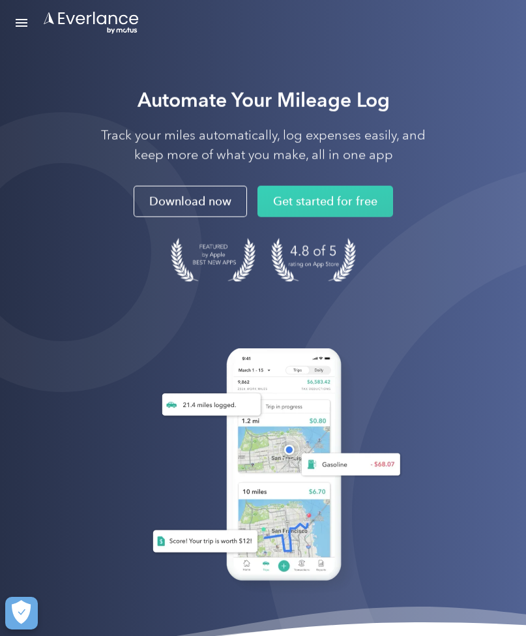  Describe the element at coordinates (22, 613) in the screenshot. I see `button: Cookies Settings` at that location.